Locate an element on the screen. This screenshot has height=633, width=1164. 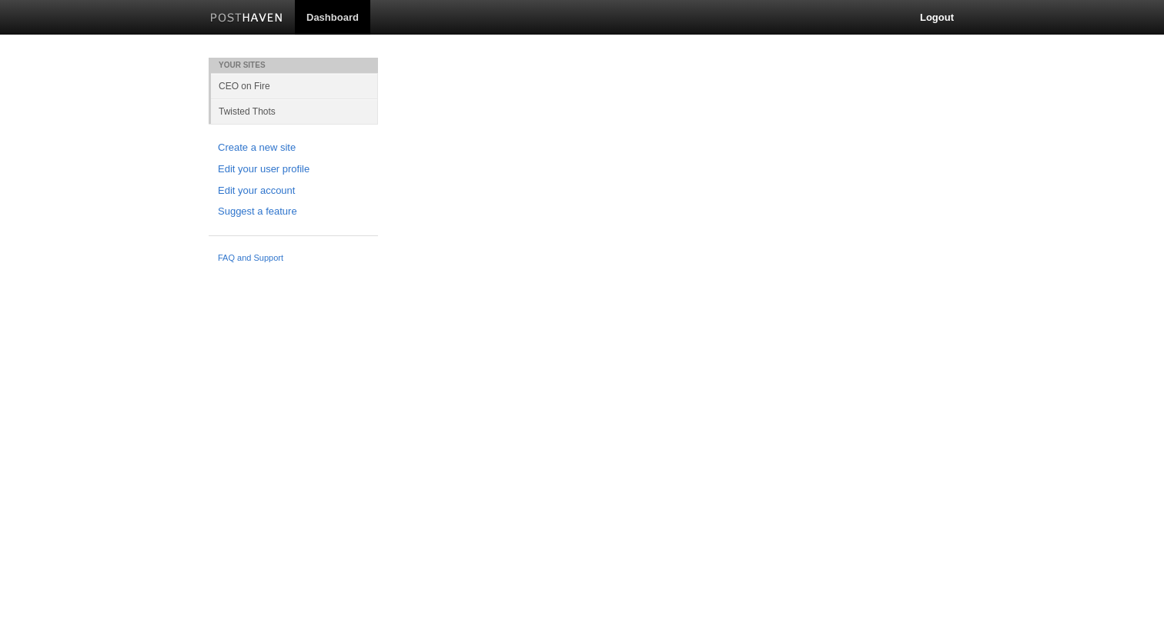
a: FAQ and Support is located at coordinates (293, 259).